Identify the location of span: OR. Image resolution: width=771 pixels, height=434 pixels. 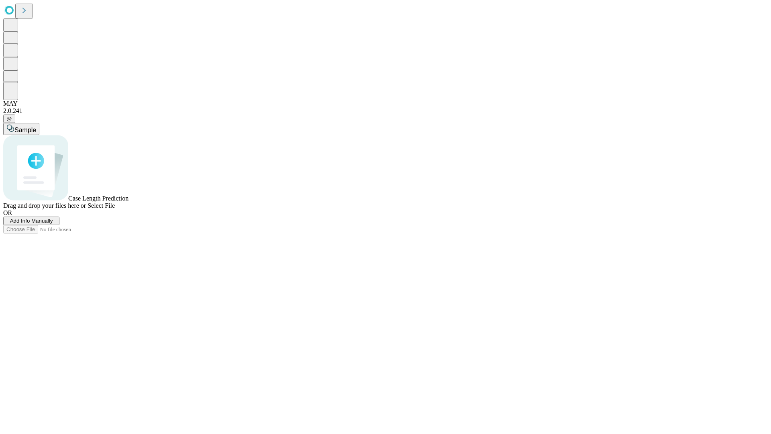
(8, 212).